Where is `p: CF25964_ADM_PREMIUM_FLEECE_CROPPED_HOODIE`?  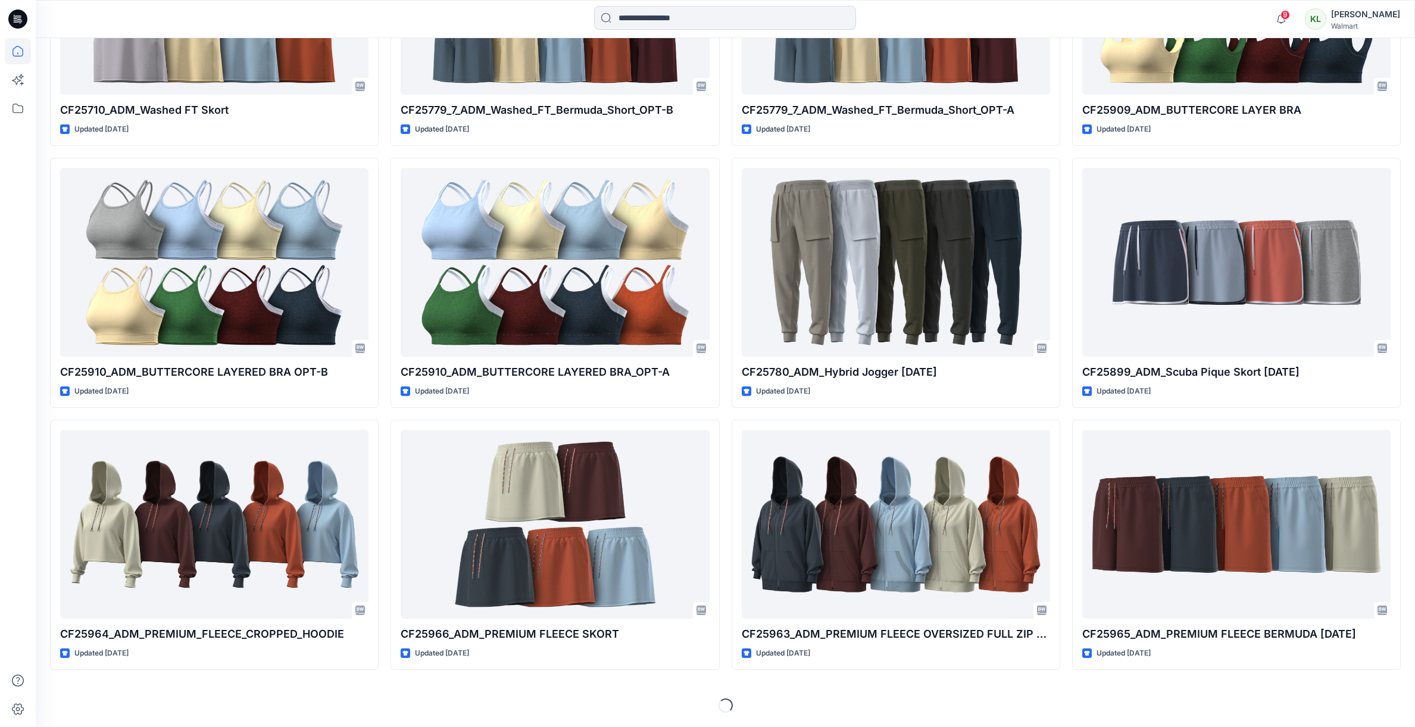 p: CF25964_ADM_PREMIUM_FLEECE_CROPPED_HOODIE is located at coordinates (214, 634).